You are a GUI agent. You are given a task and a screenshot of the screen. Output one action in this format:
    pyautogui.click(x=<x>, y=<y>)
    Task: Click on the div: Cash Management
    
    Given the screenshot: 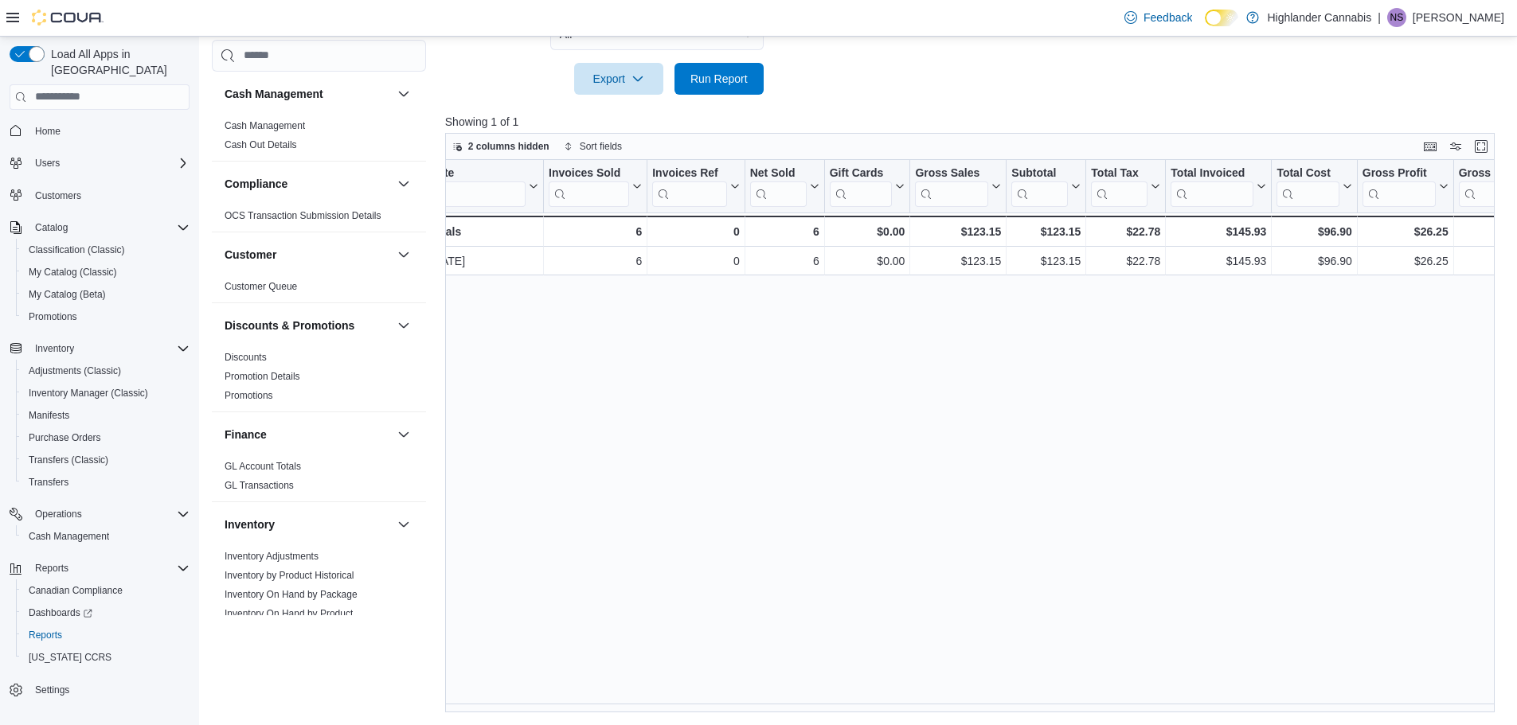 What is the action you would take?
    pyautogui.click(x=319, y=139)
    